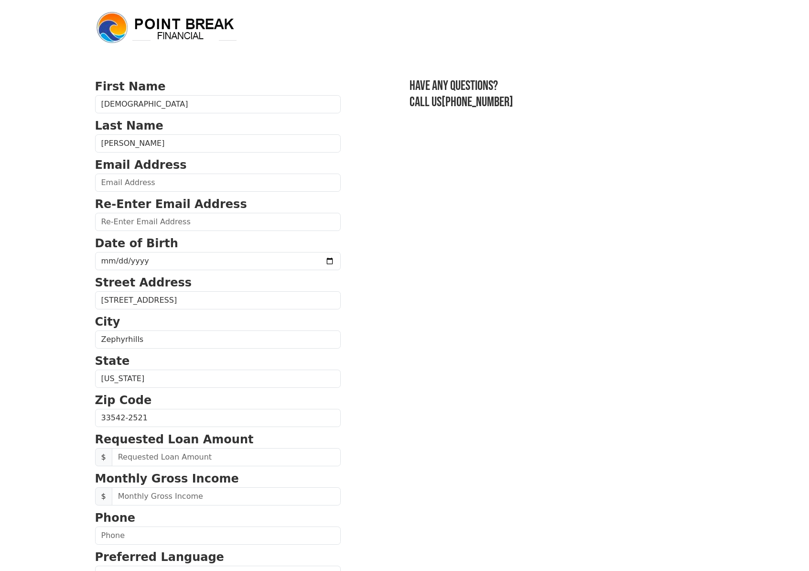  I want to click on input: Requested Loan Amount, so click(226, 457).